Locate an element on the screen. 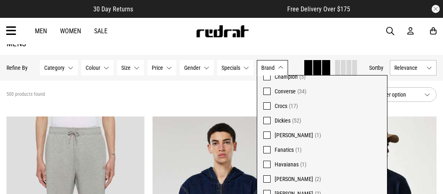 Image resolution: width=443 pixels, height=194 pixels. button: Specials is located at coordinates (235, 68).